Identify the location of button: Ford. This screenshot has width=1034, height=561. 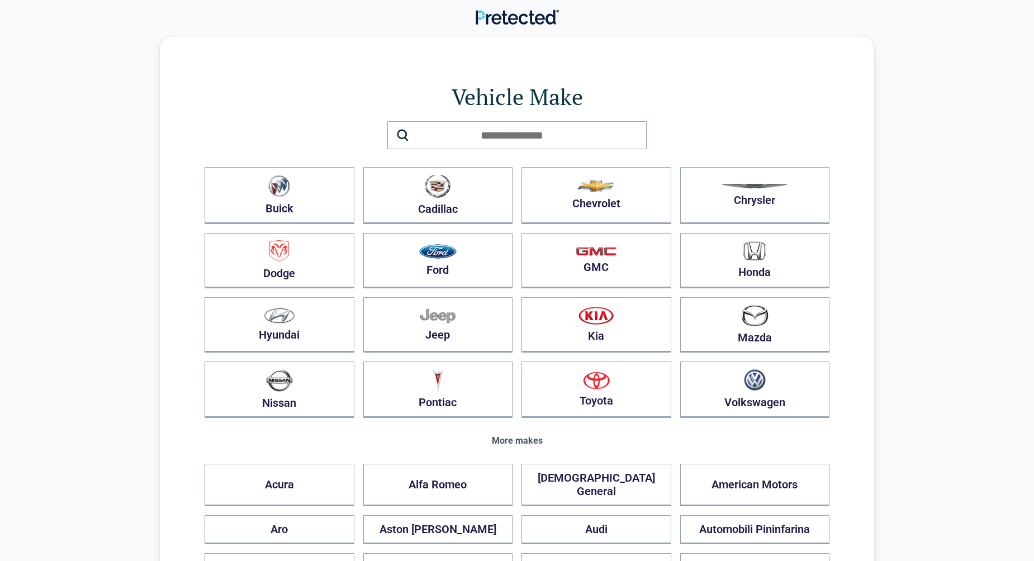
(438, 261).